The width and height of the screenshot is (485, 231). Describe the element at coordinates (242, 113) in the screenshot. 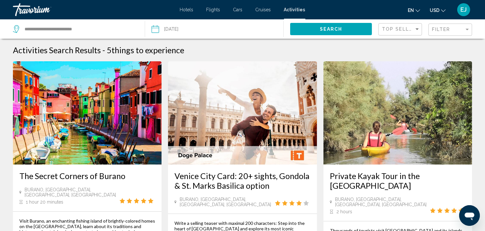

I see `img: ea.jpg` at that location.